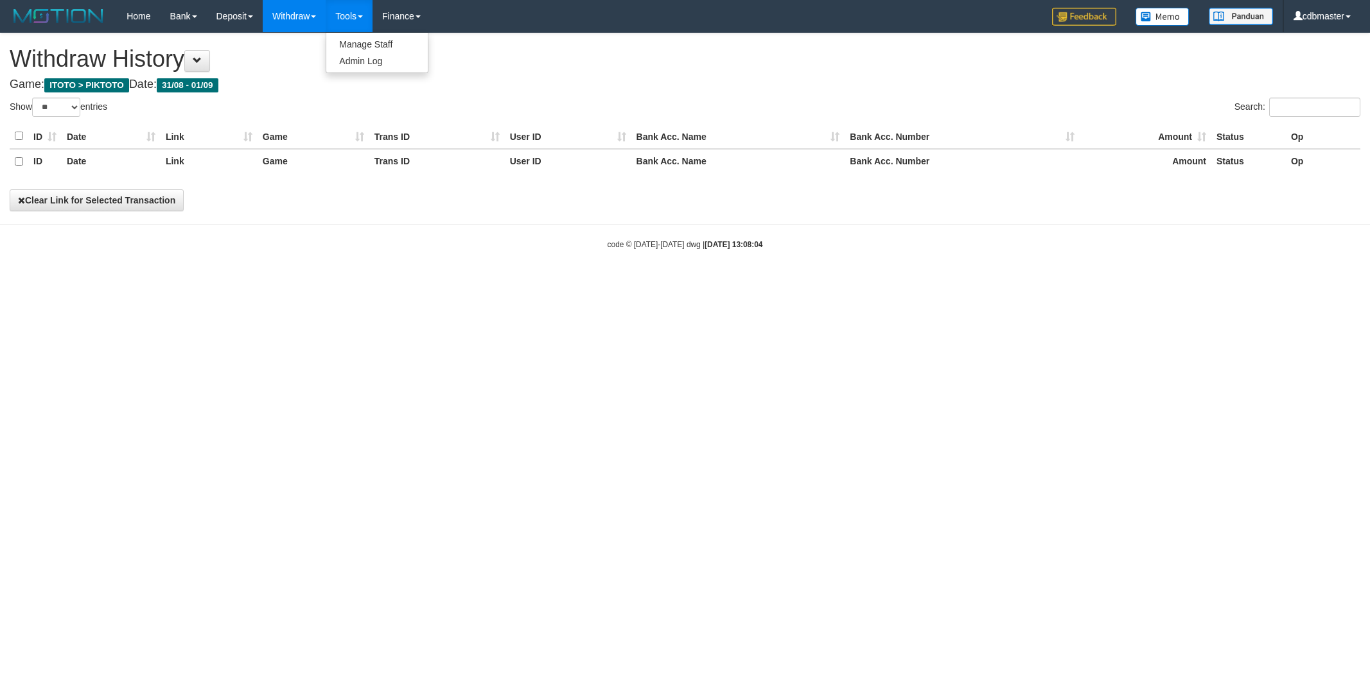 The width and height of the screenshot is (1370, 674). What do you see at coordinates (1084, 17) in the screenshot?
I see `img: Feedback.jpg` at bounding box center [1084, 17].